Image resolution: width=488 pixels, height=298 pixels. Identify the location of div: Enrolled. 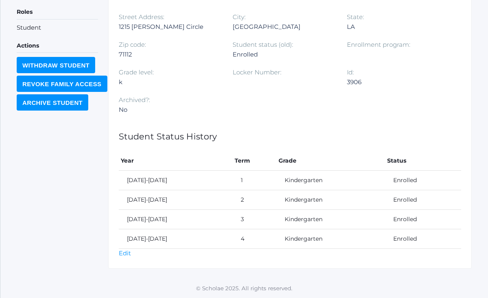
(283, 54).